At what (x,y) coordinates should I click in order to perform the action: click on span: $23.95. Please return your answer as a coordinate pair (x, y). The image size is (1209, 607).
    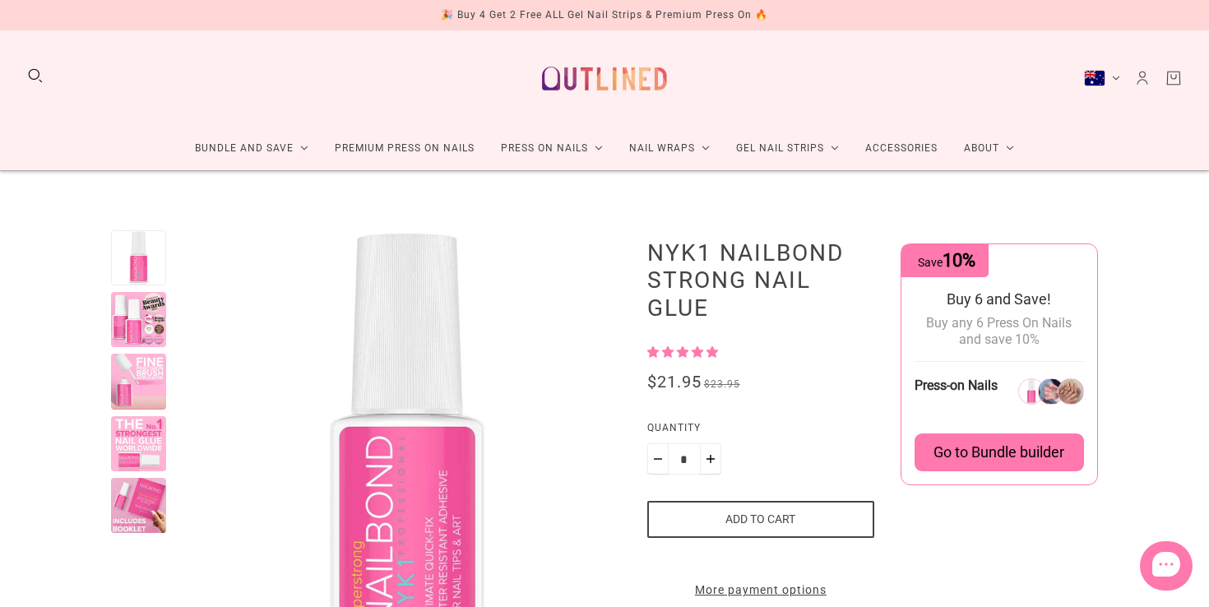
    Looking at the image, I should click on (722, 384).